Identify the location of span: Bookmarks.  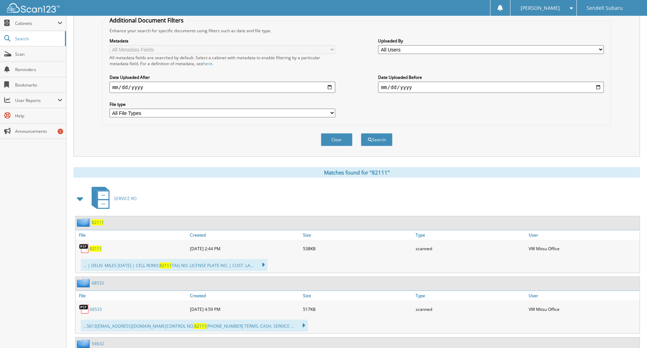
(39, 85).